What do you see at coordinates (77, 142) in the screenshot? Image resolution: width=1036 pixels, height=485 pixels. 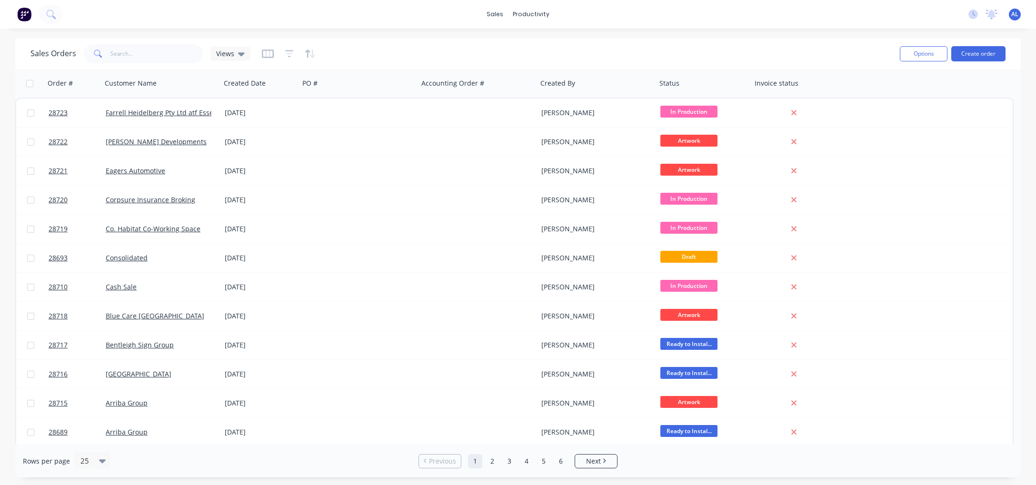 I see `a: 28722` at bounding box center [77, 142].